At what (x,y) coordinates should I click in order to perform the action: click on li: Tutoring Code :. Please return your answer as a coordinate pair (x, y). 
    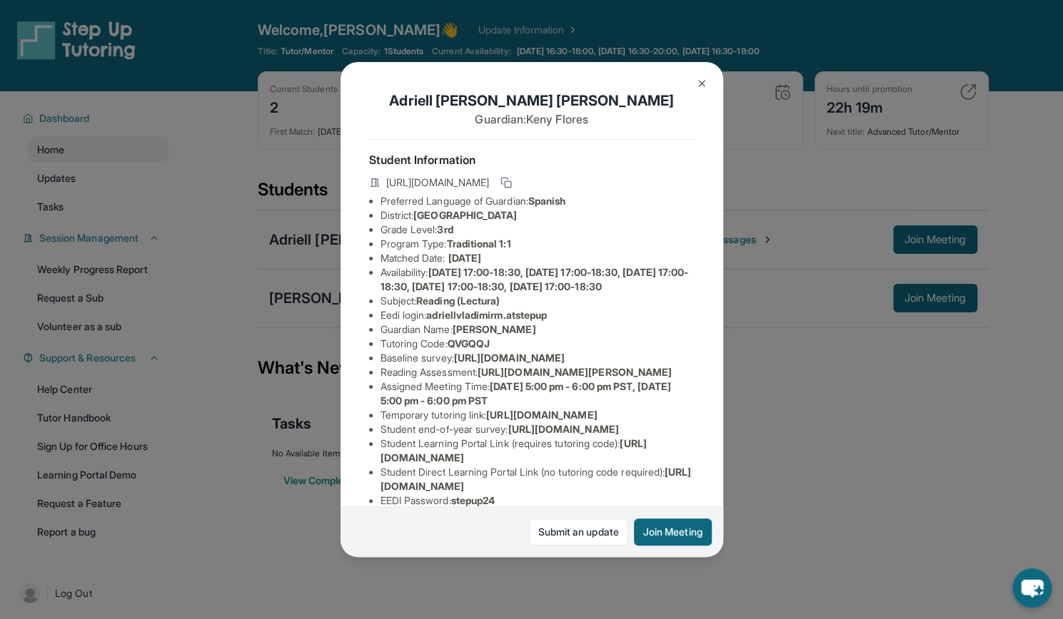
    Looking at the image, I should click on (537, 344).